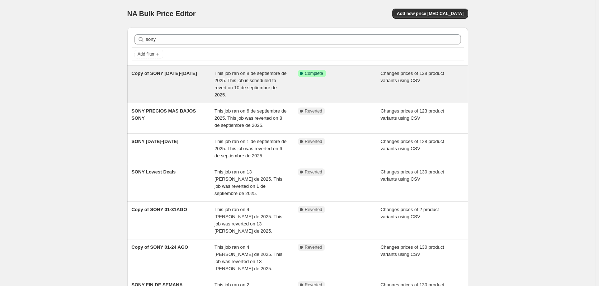 This screenshot has height=286, width=599. I want to click on span: Add filter, so click(146, 54).